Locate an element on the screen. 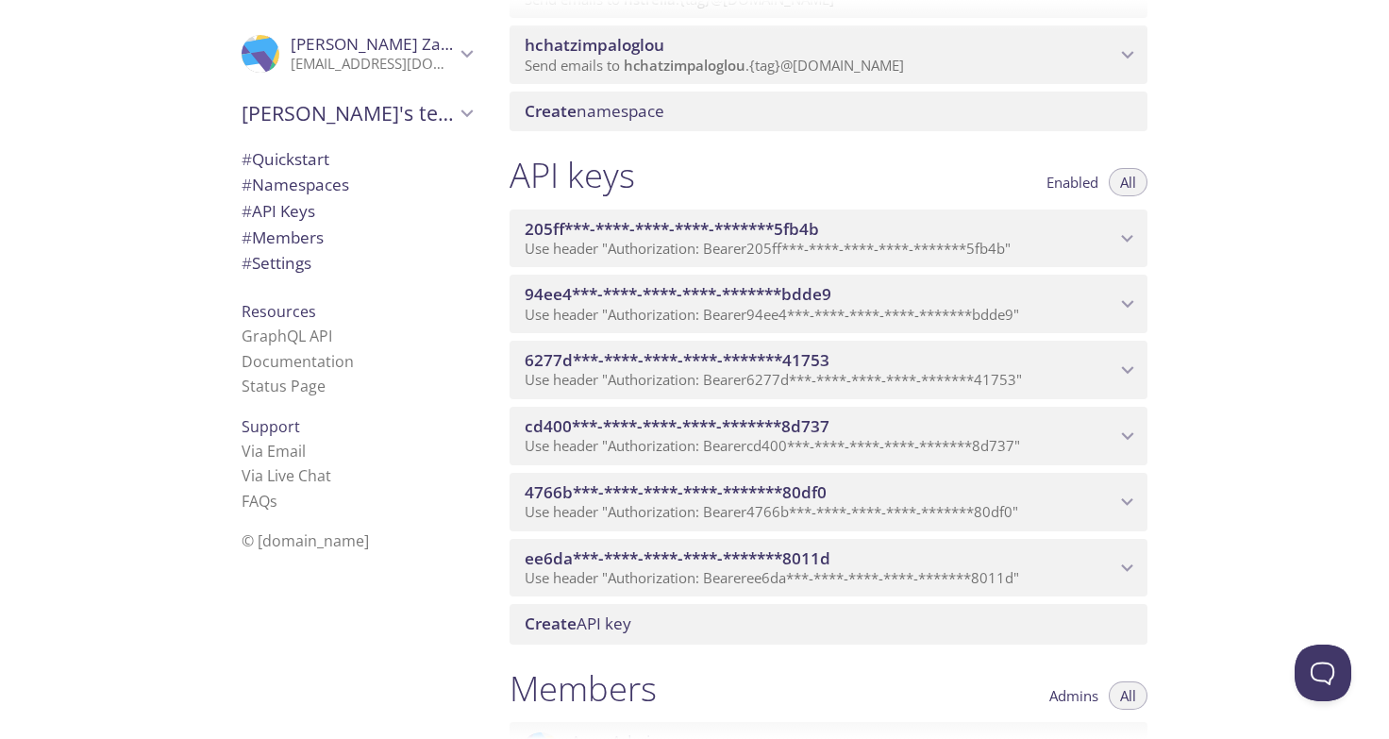 This screenshot has height=739, width=1389. span: s is located at coordinates (274, 501).